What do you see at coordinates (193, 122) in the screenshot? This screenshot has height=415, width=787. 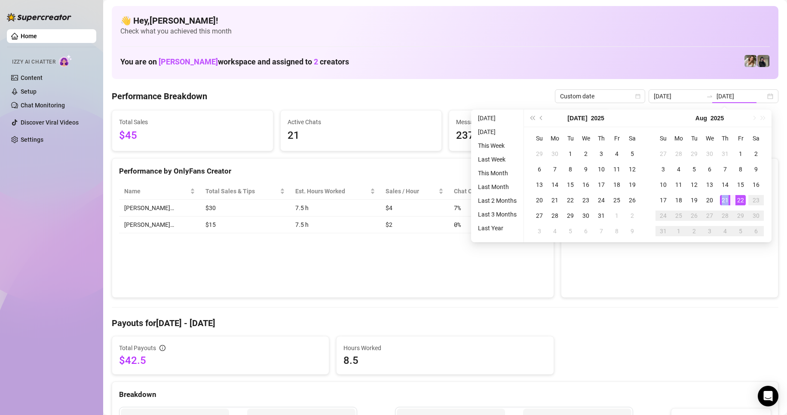 I see `span: Total Sales` at bounding box center [193, 122].